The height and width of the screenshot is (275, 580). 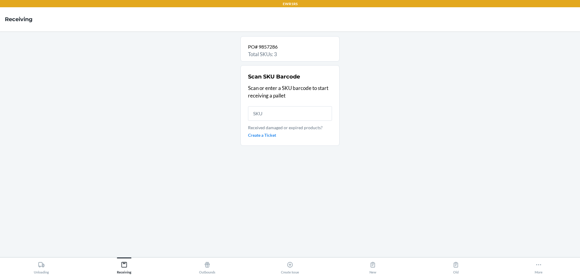 What do you see at coordinates (538, 266) in the screenshot?
I see `button: More` at bounding box center [538, 266].